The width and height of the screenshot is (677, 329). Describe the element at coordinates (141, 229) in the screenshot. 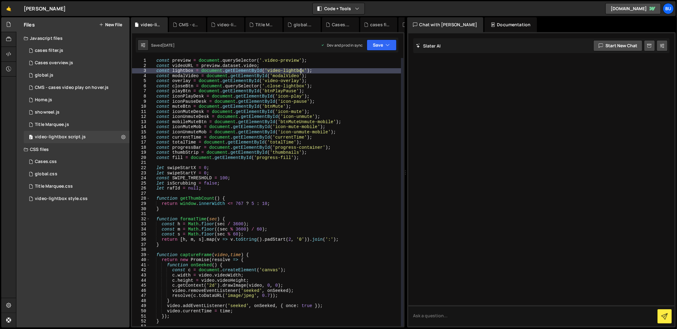

I see `div: 34` at that location.